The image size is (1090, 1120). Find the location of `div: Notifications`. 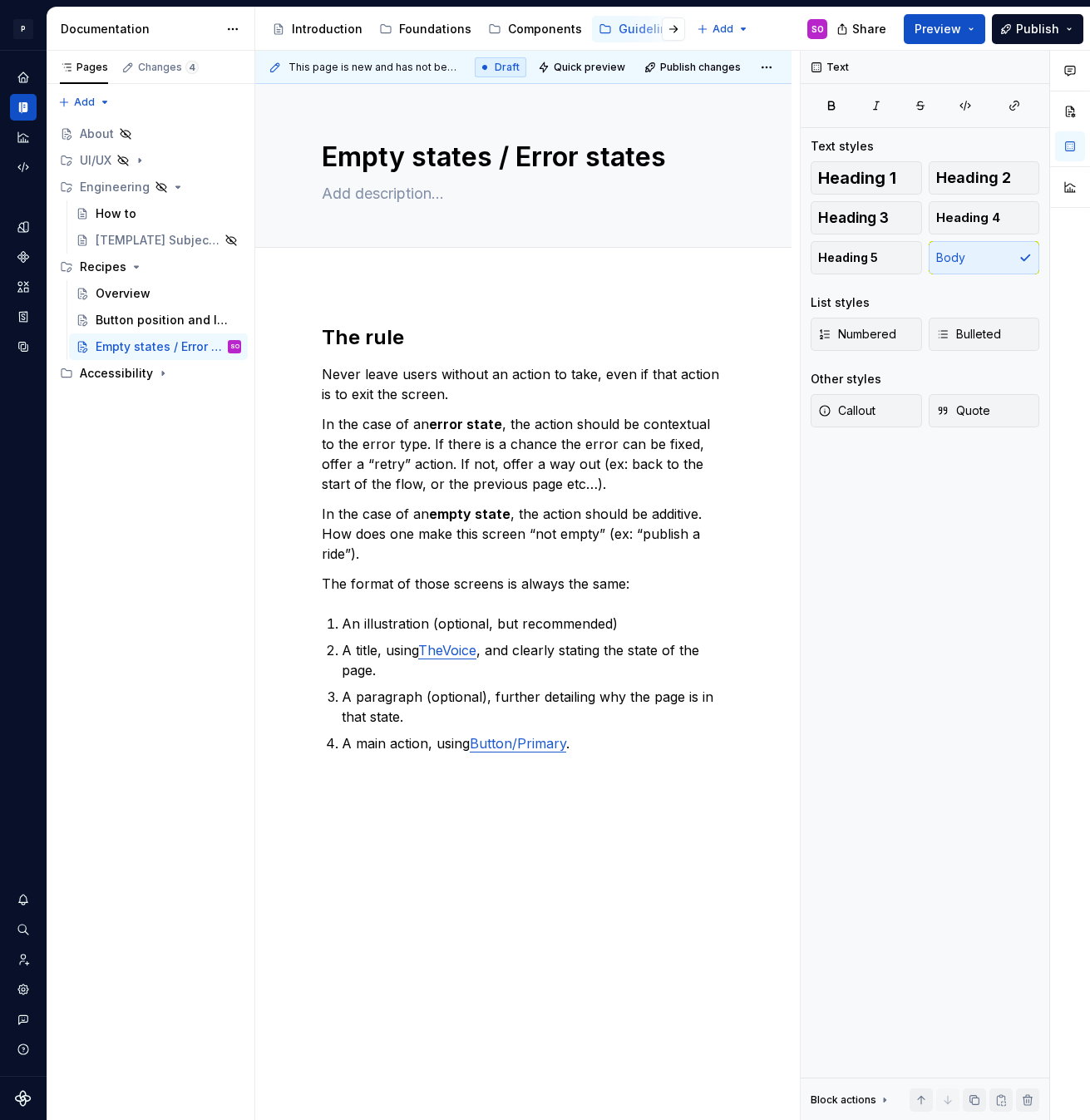

div: Notifications is located at coordinates (24, 900).